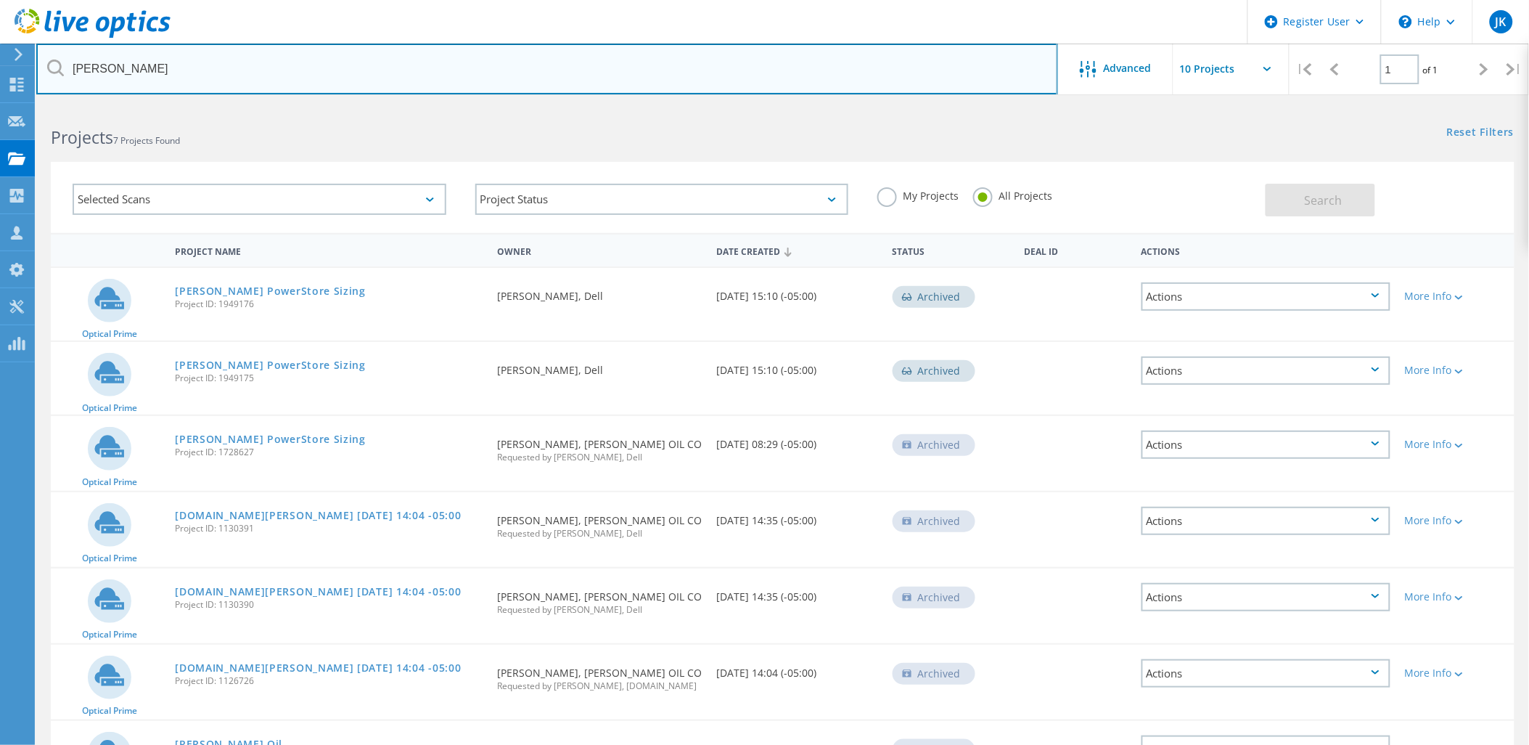 Image resolution: width=1529 pixels, height=745 pixels. Describe the element at coordinates (259, 199) in the screenshot. I see `div: Selected Scans` at that location.